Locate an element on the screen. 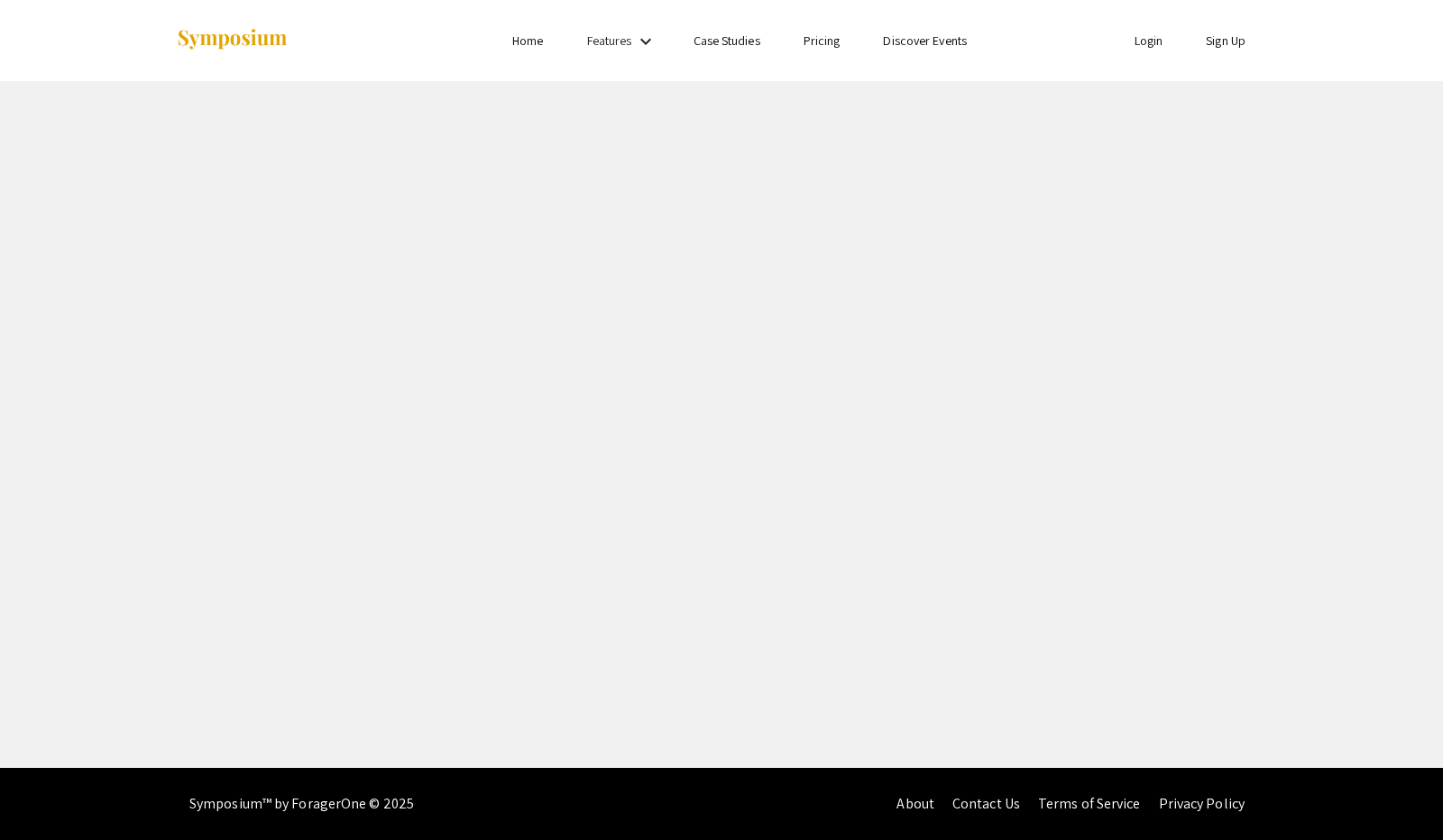  a: Privacy Policy is located at coordinates (1201, 803).